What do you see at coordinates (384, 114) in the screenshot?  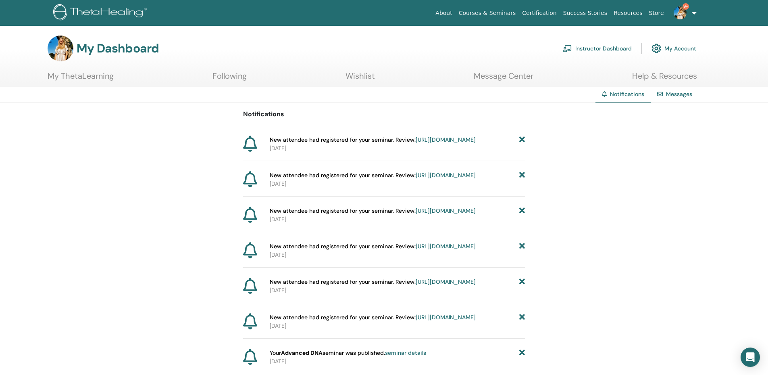 I see `p: Notifications` at bounding box center [384, 114].